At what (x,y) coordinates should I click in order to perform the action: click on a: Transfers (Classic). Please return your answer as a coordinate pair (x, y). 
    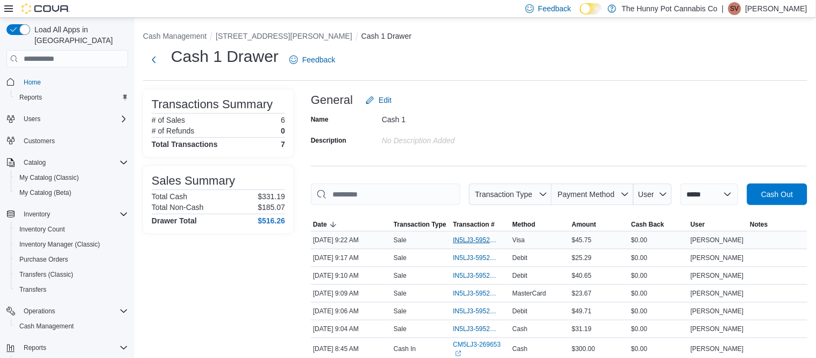
    Looking at the image, I should click on (46, 274).